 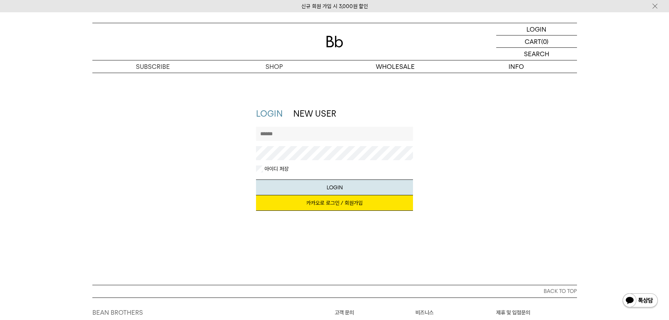 What do you see at coordinates (536, 54) in the screenshot?
I see `p: SEARCH` at bounding box center [536, 54].